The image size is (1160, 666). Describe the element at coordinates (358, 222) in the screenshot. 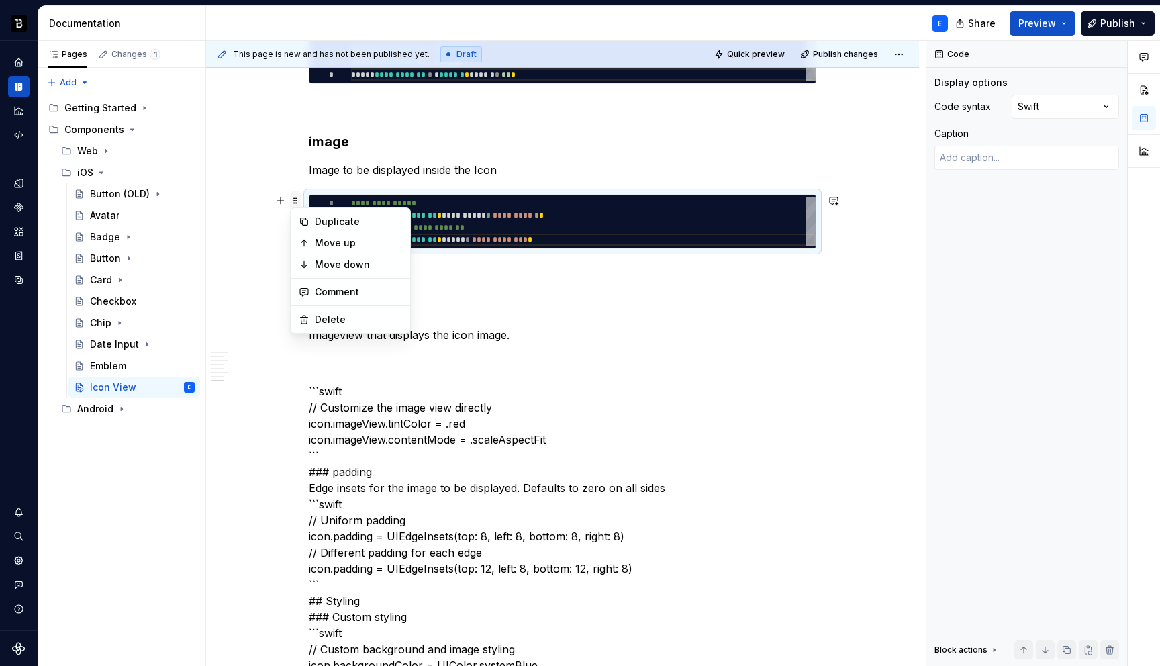

I see `div: Duplicate` at that location.